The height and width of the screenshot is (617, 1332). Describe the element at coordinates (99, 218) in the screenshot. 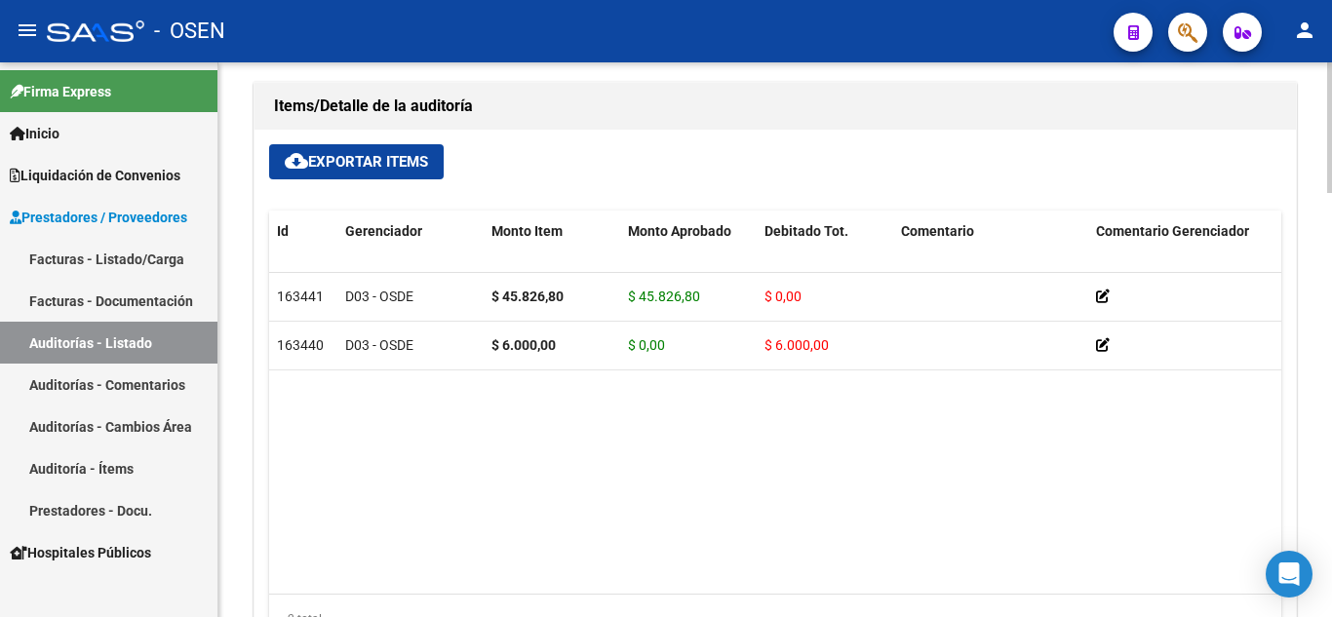

I see `span: Prestadores / Proveedores` at that location.